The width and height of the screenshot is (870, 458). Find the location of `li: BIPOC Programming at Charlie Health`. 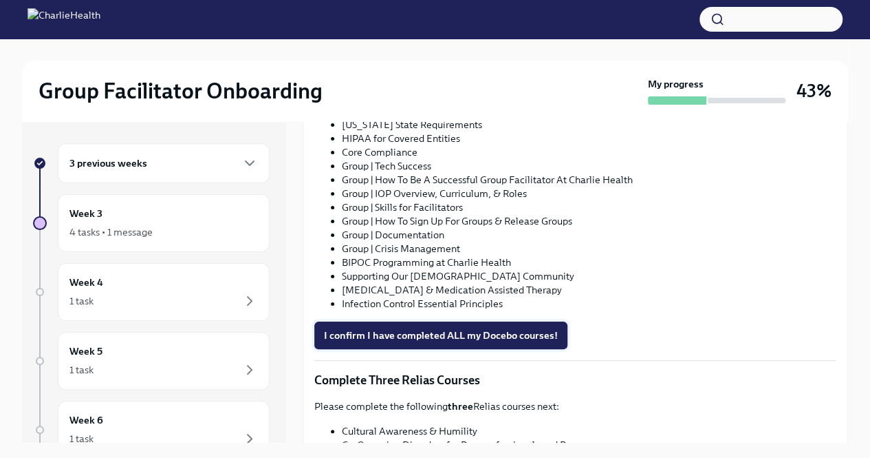

li: BIPOC Programming at Charlie Health is located at coordinates (589, 262).